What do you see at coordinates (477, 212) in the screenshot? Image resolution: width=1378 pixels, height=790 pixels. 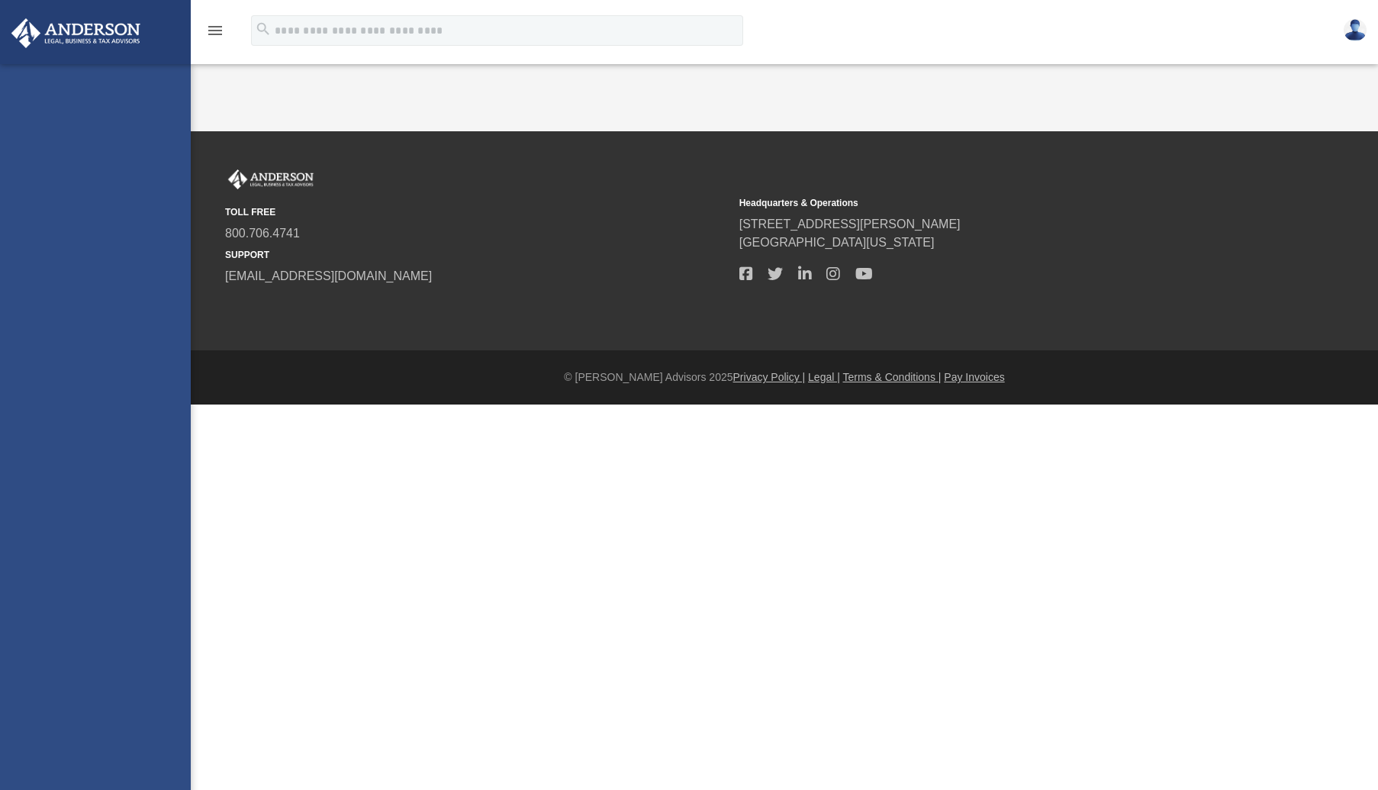 I see `small: TOLL FREE` at bounding box center [477, 212].